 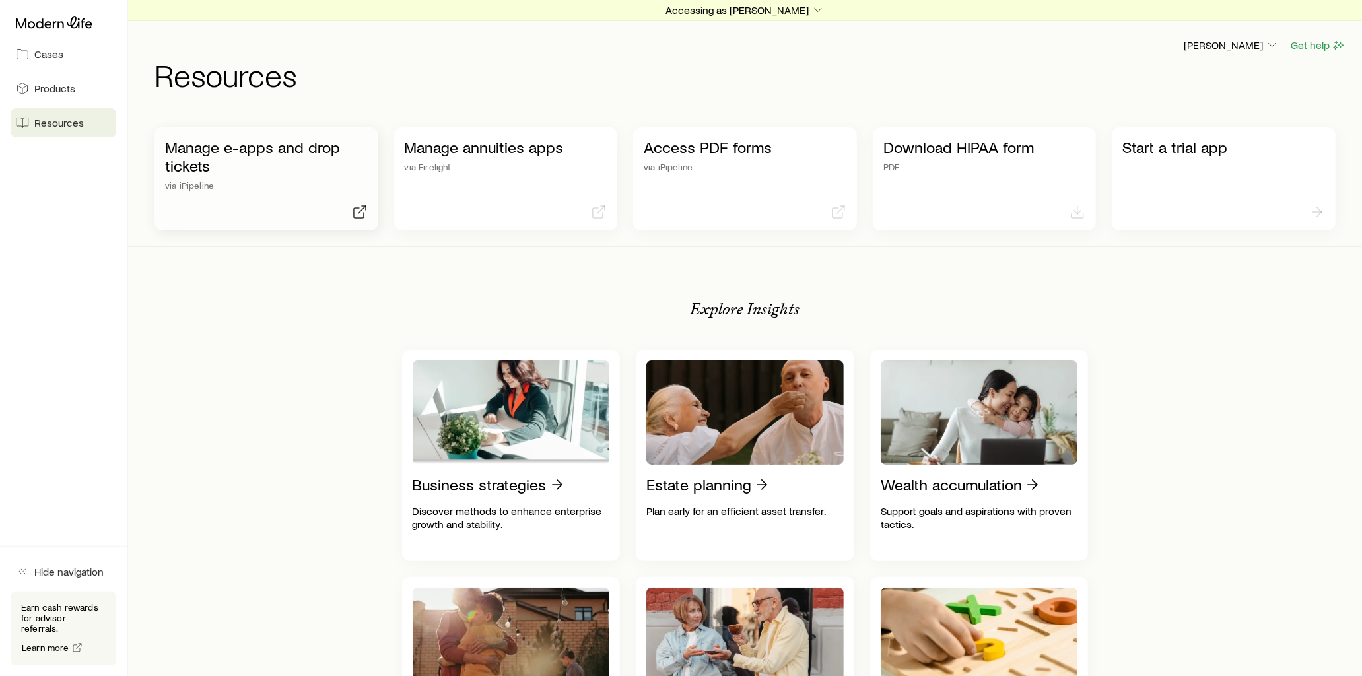 I want to click on p: Access PDF forms, so click(x=745, y=147).